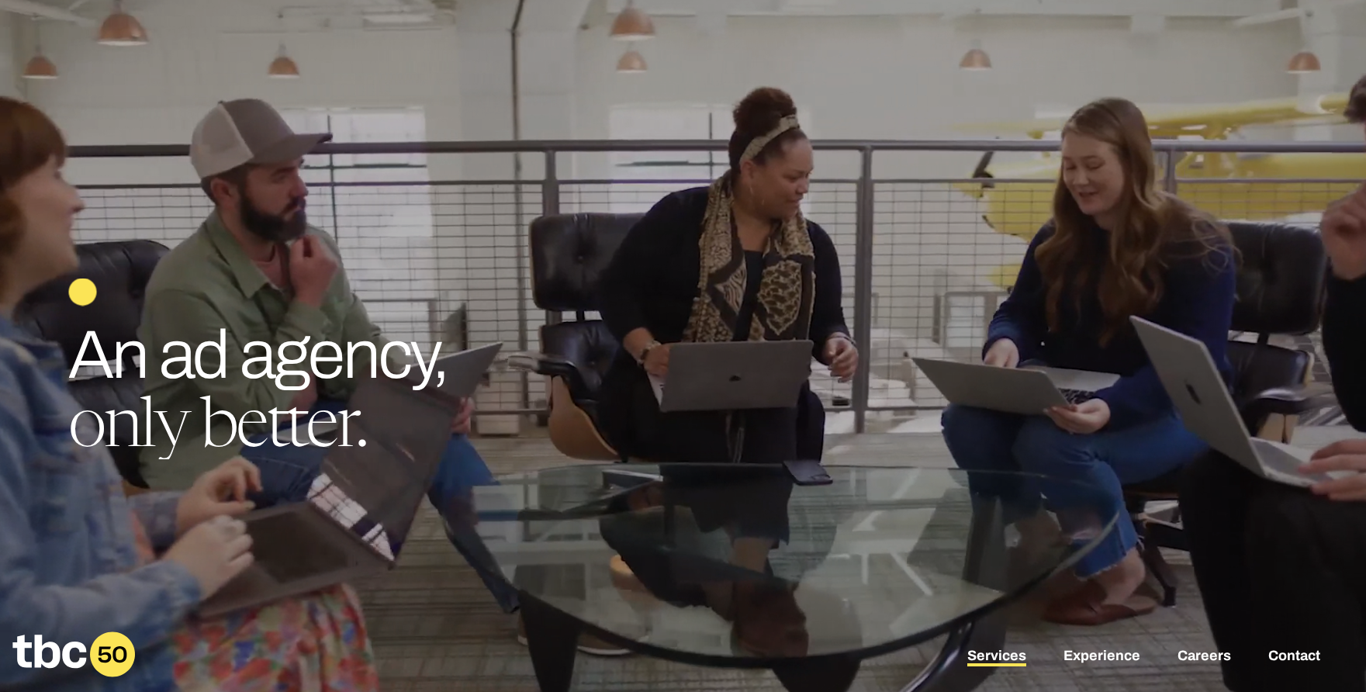 Image resolution: width=1366 pixels, height=692 pixels. What do you see at coordinates (1294, 657) in the screenshot?
I see `a: Contact` at bounding box center [1294, 657].